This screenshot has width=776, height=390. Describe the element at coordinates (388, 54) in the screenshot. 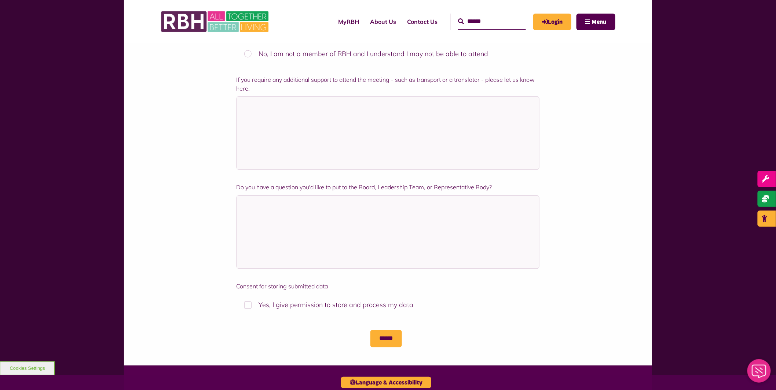

I see `label: No, I am not a member of RBH and I understand I may not be able to attend` at that location.